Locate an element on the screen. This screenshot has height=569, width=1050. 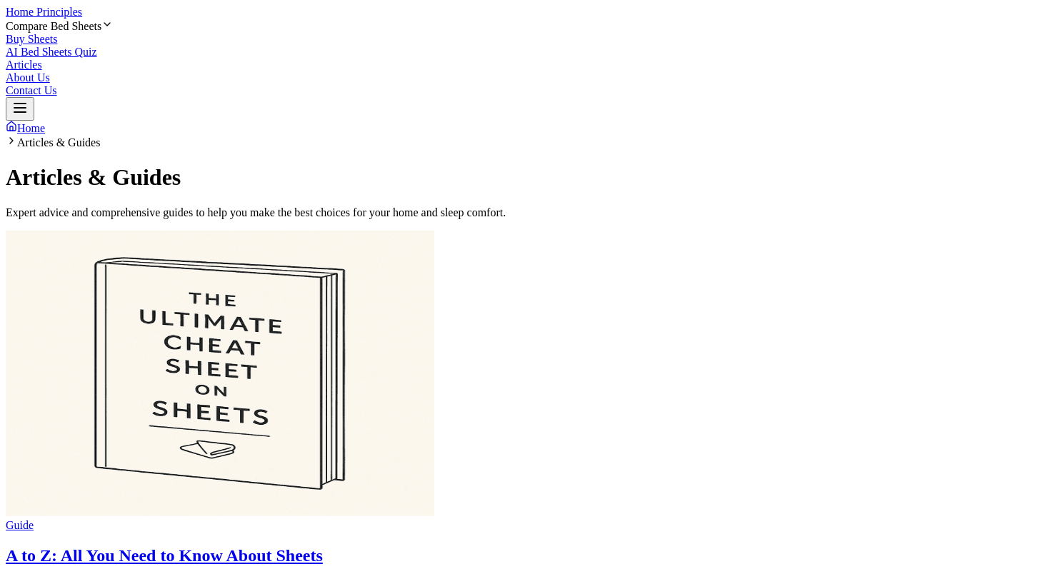
a: AI Bed Sheets Quiz is located at coordinates (51, 51).